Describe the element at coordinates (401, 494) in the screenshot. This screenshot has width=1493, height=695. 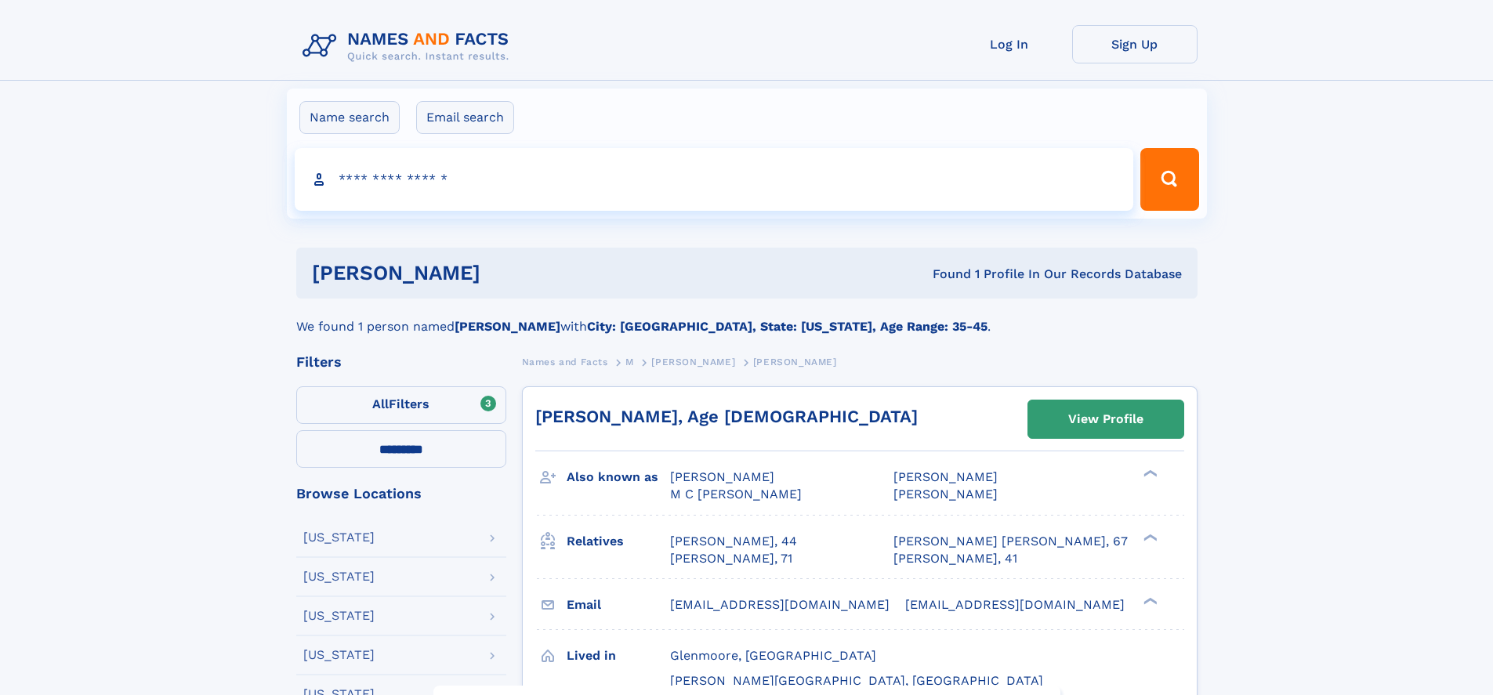
I see `div: Browse Locations` at that location.